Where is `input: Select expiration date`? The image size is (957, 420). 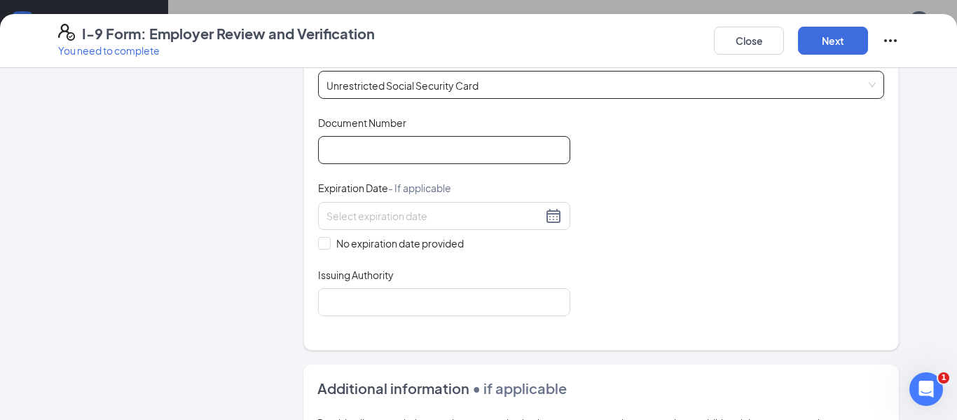 input: Select expiration date is located at coordinates (435, 216).